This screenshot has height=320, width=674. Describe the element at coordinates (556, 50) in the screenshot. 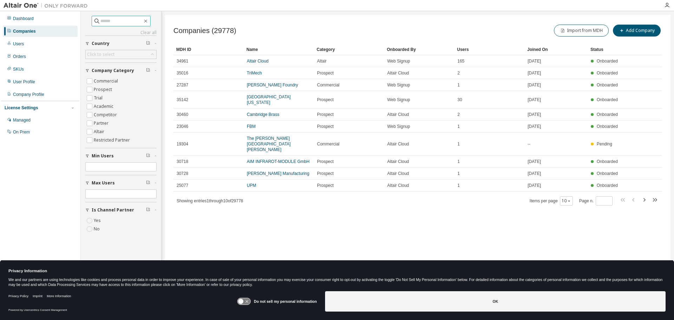

I see `div: Joined On` at that location.